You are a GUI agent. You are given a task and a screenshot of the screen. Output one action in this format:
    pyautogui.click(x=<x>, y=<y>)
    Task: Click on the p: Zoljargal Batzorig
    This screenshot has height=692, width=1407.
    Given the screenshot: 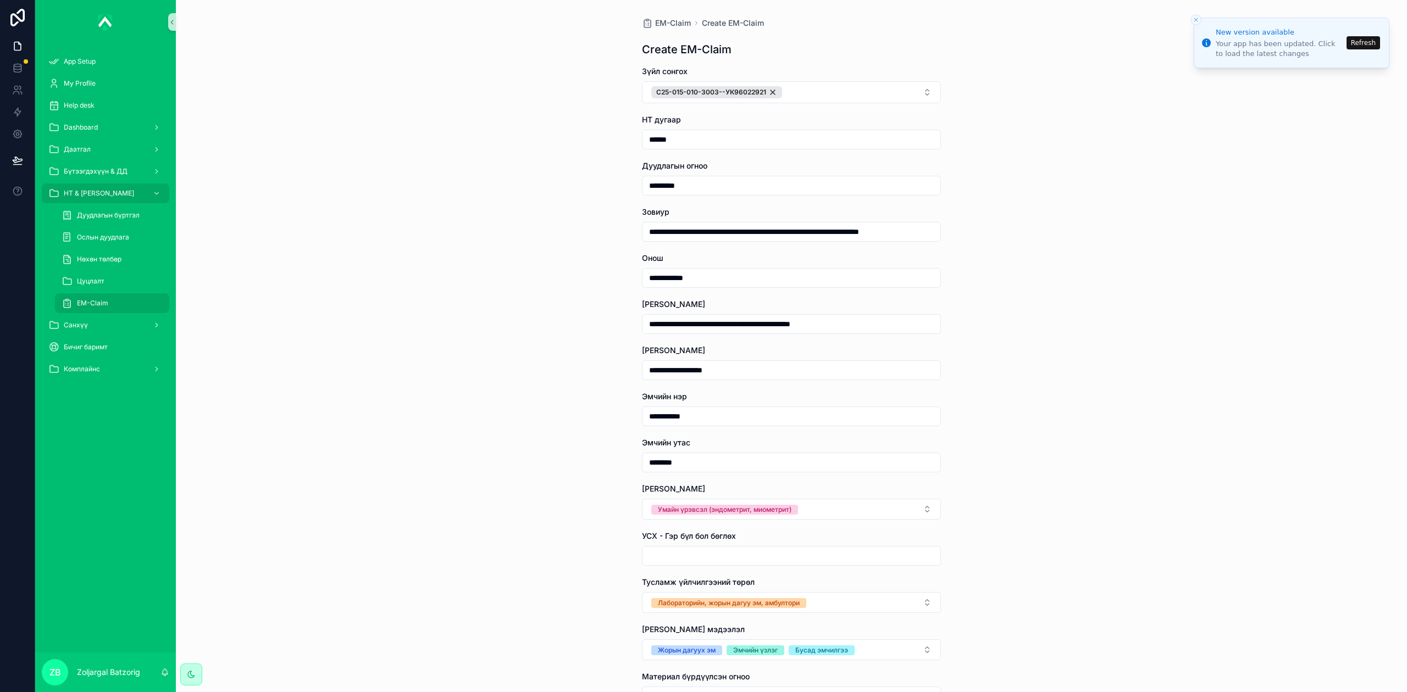 What is the action you would take?
    pyautogui.click(x=108, y=673)
    